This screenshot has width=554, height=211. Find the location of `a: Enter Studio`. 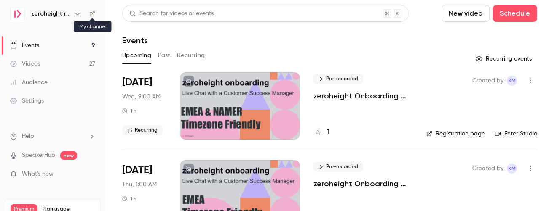

a: Enter Studio is located at coordinates (516, 134).